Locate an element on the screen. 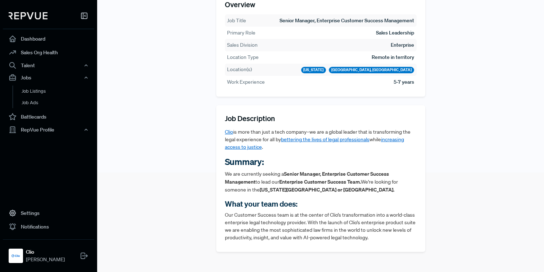 The height and width of the screenshot is (272, 544). strong: Summary: is located at coordinates (244, 162).